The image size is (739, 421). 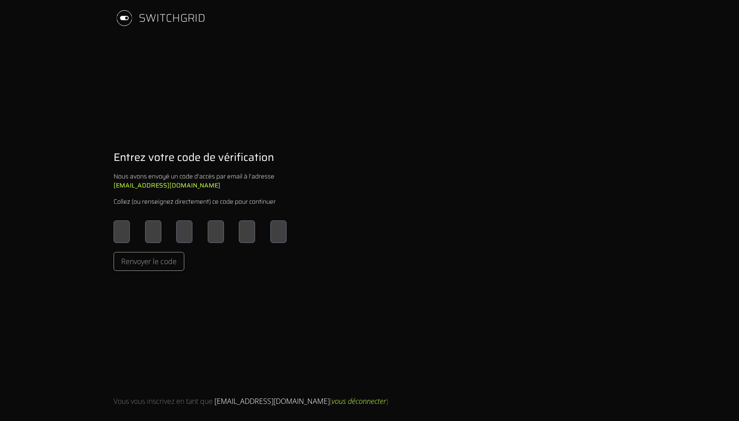 I want to click on input: Please enter OTP character 3, so click(x=184, y=232).